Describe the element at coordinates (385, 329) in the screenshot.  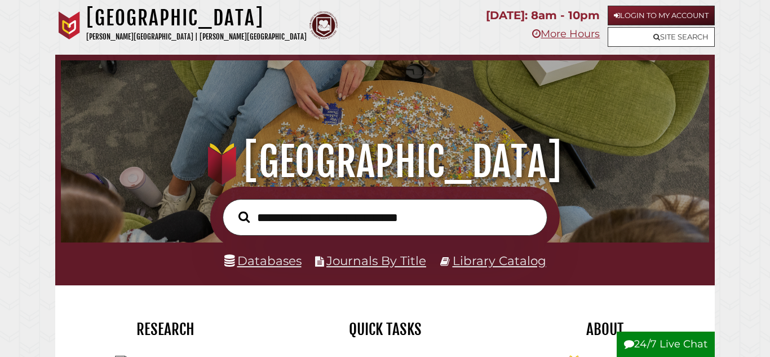
I see `h2: Quick Tasks` at that location.